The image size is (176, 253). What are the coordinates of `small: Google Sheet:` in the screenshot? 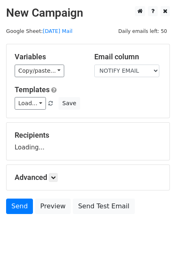 It's located at (39, 31).